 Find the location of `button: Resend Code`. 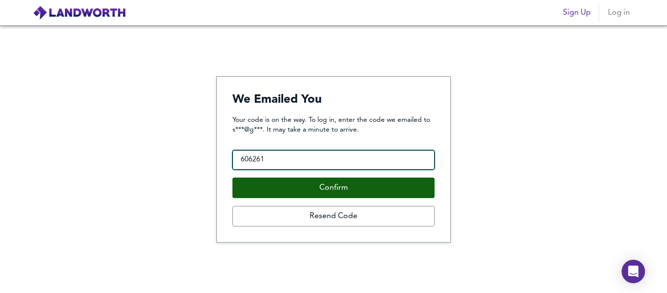

button: Resend Code is located at coordinates (334, 216).